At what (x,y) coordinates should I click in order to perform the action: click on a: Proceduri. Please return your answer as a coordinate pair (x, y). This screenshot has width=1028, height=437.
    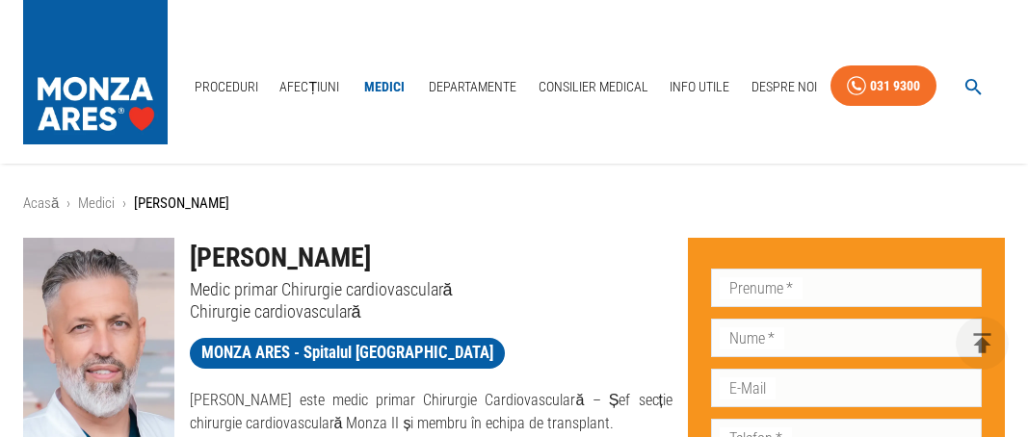
    Looking at the image, I should click on (226, 87).